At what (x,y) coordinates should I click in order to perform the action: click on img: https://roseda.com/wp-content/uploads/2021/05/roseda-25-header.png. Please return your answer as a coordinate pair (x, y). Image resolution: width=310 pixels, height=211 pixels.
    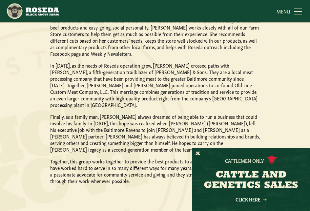
    Looking at the image, I should click on (32, 11).